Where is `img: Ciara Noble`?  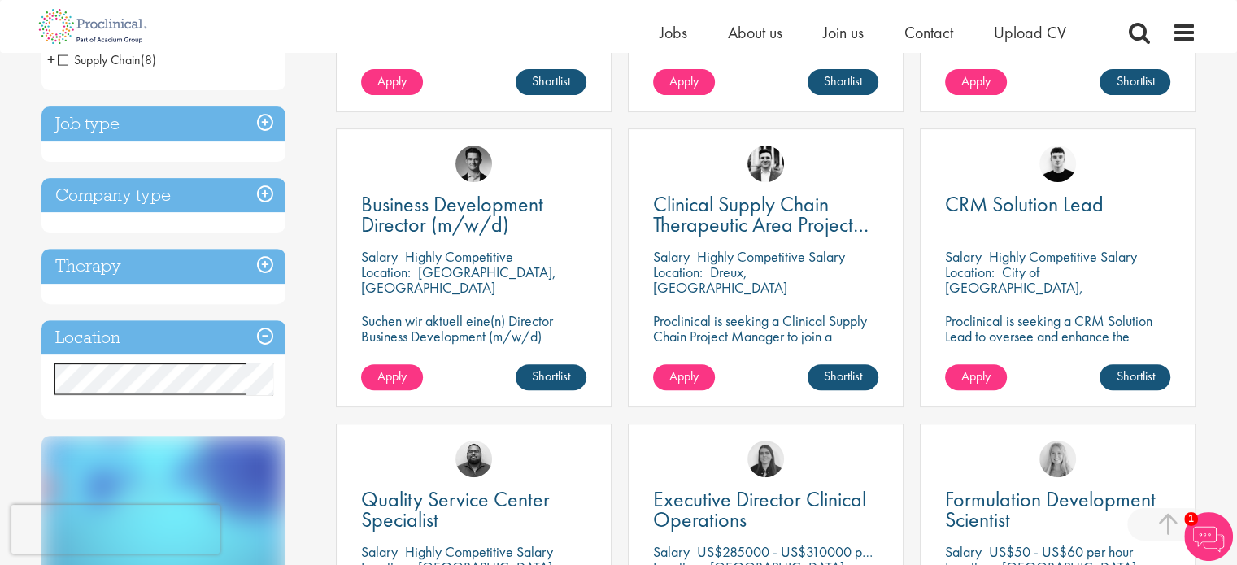
img: Ciara Noble is located at coordinates (765, 459).